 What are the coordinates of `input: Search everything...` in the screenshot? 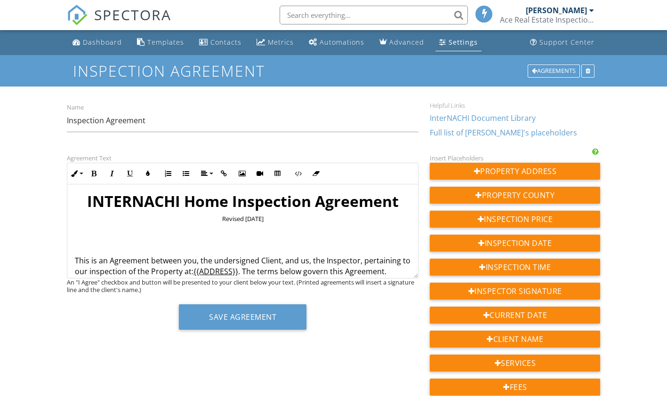 It's located at (374, 15).